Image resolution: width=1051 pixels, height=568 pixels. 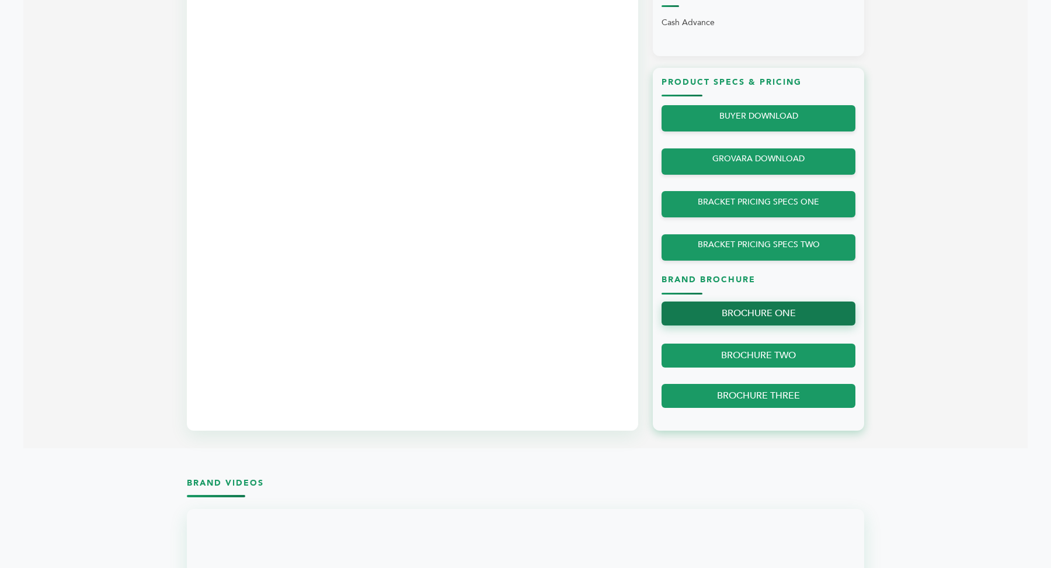 What do you see at coordinates (759, 118) in the screenshot?
I see `a: BUYER DOWNLOAD` at bounding box center [759, 118].